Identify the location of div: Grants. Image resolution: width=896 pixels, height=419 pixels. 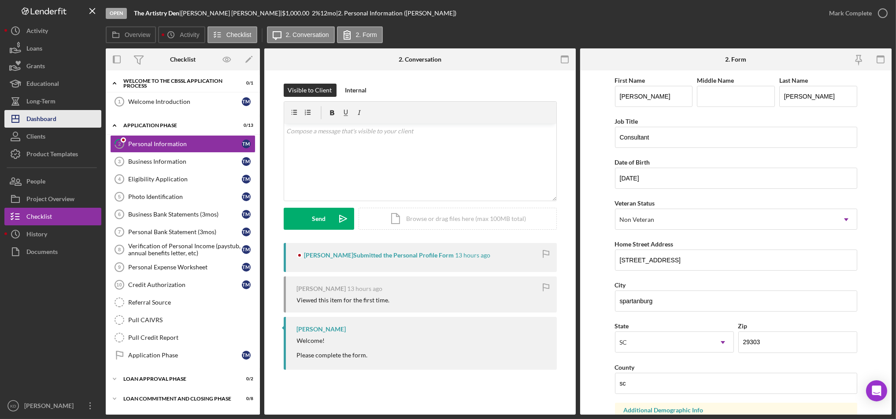
(36, 67).